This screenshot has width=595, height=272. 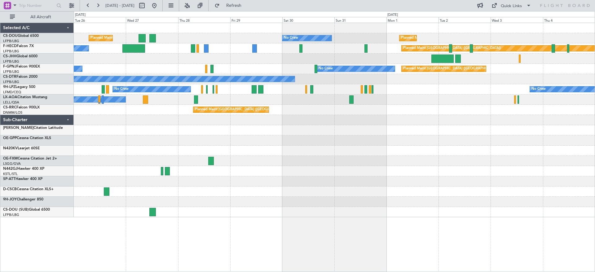 What do you see at coordinates (10, 199) in the screenshot?
I see `span: 9H-JOY` at bounding box center [10, 199].